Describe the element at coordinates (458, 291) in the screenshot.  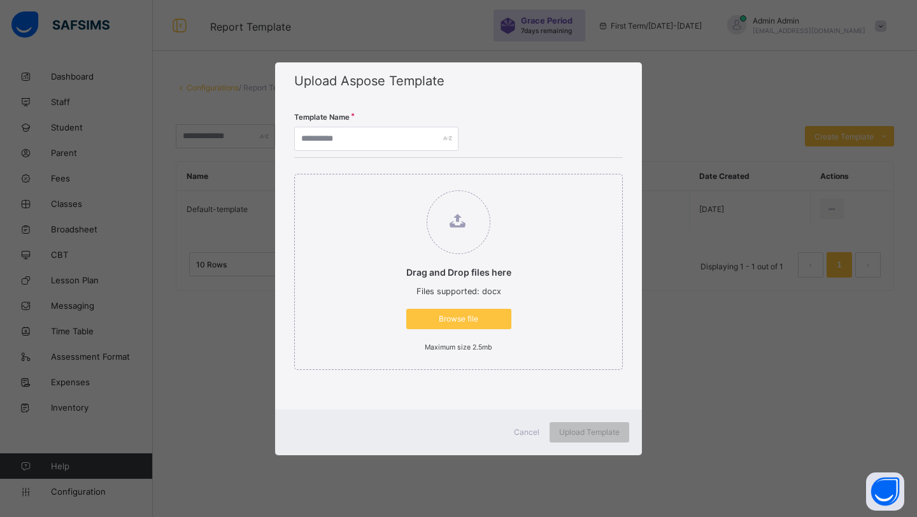
I see `span: Files supported: docx` at that location.